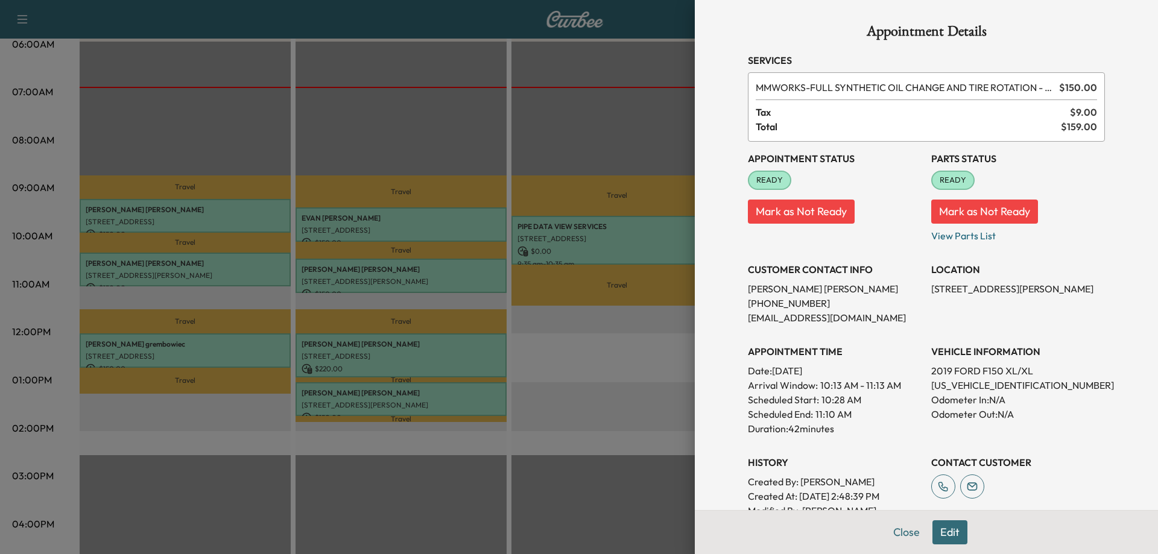 The width and height of the screenshot is (1158, 554). Describe the element at coordinates (1018, 159) in the screenshot. I see `h3: Parts Status` at that location.